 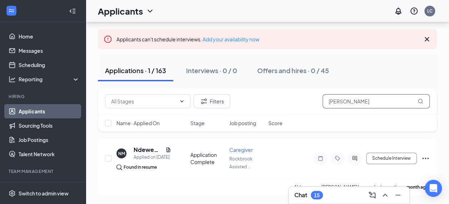 I want to click on h3: Chat, so click(x=301, y=195).